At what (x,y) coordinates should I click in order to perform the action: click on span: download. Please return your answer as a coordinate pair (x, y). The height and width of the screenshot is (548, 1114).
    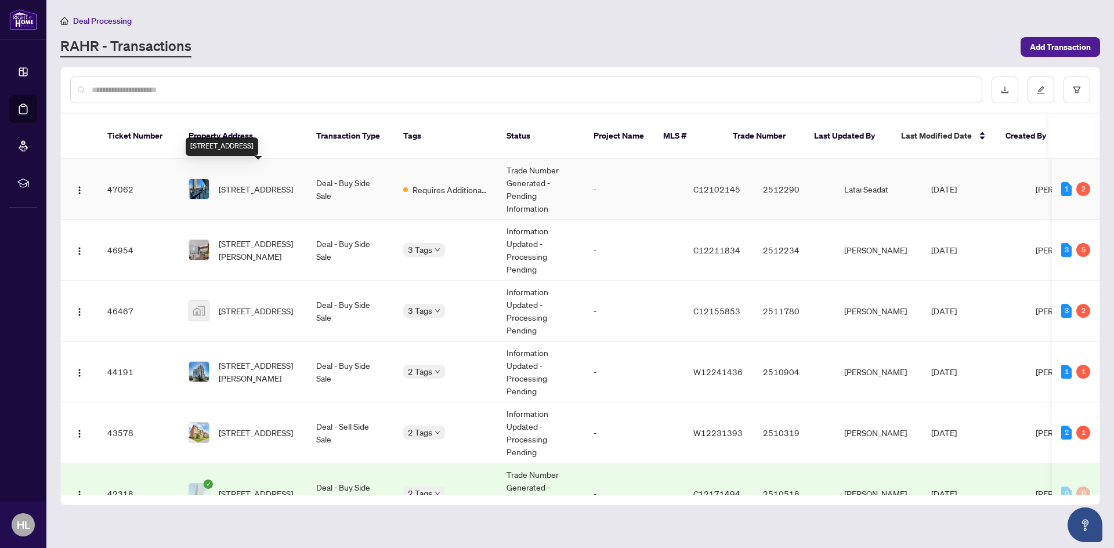
    Looking at the image, I should click on (1005, 90).